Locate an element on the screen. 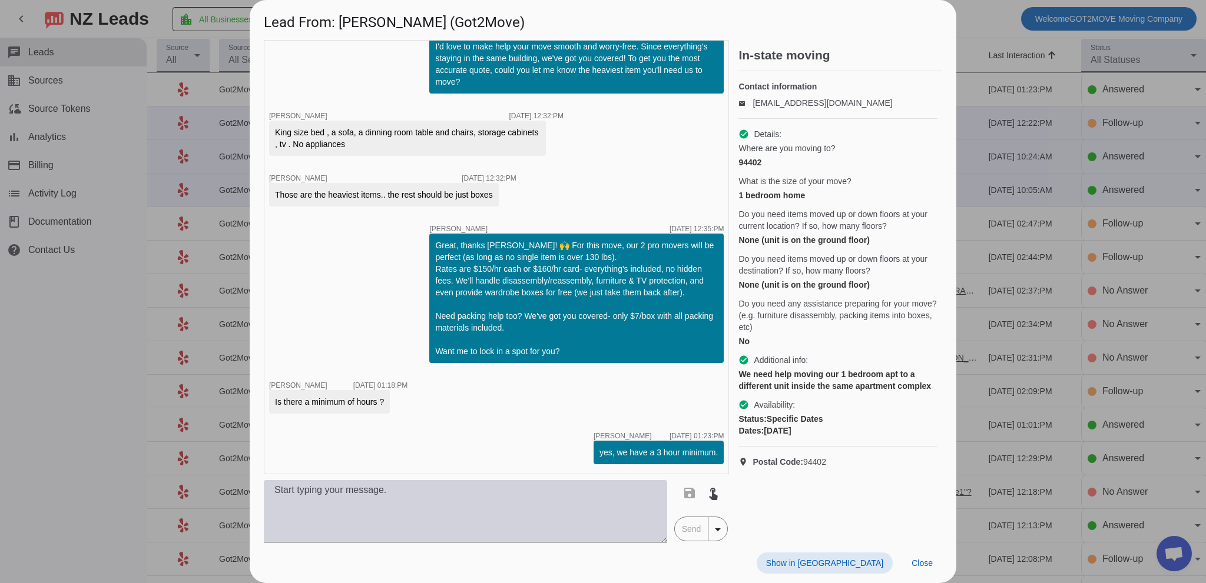  div: yes, we have a 3 hour minimum. is located at coordinates (659, 453).